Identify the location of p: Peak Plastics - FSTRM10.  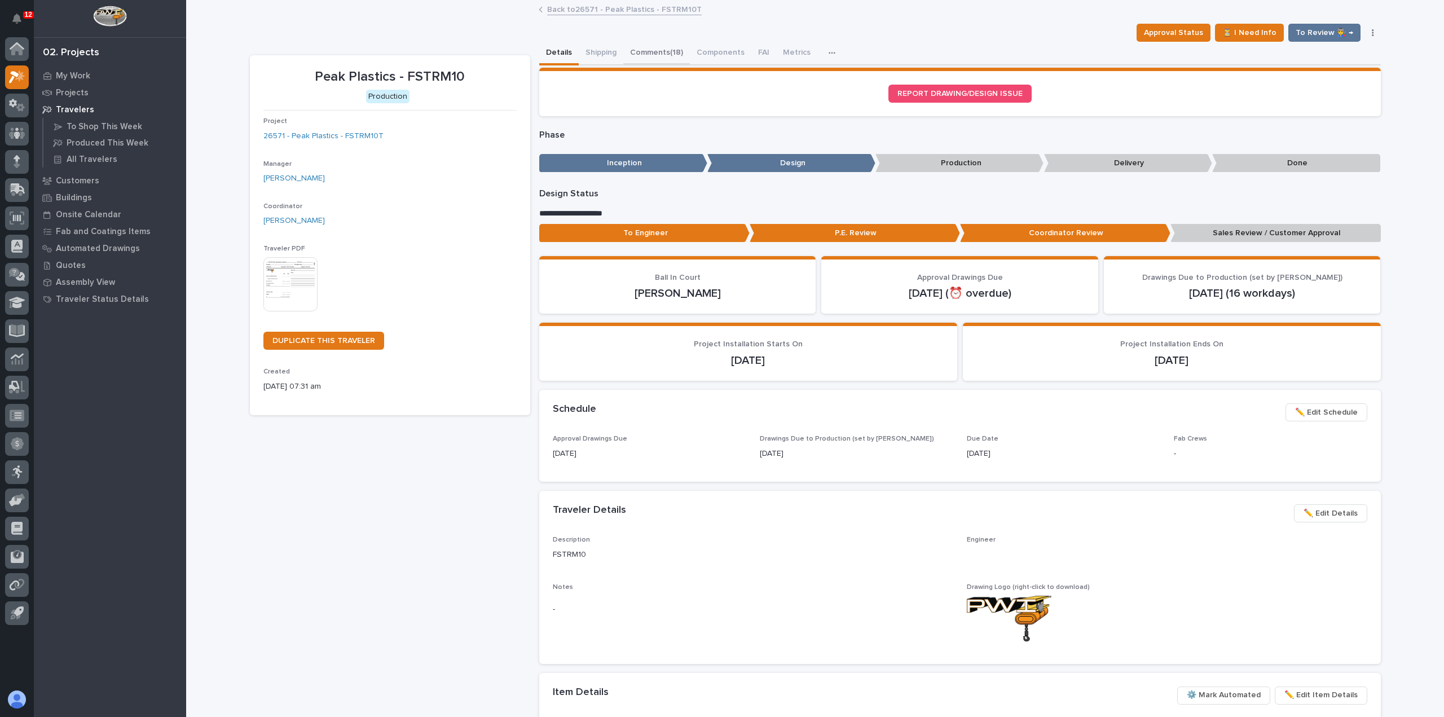
(390, 77).